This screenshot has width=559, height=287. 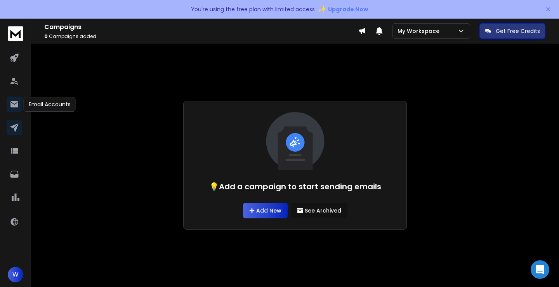 I want to click on span: W, so click(x=16, y=275).